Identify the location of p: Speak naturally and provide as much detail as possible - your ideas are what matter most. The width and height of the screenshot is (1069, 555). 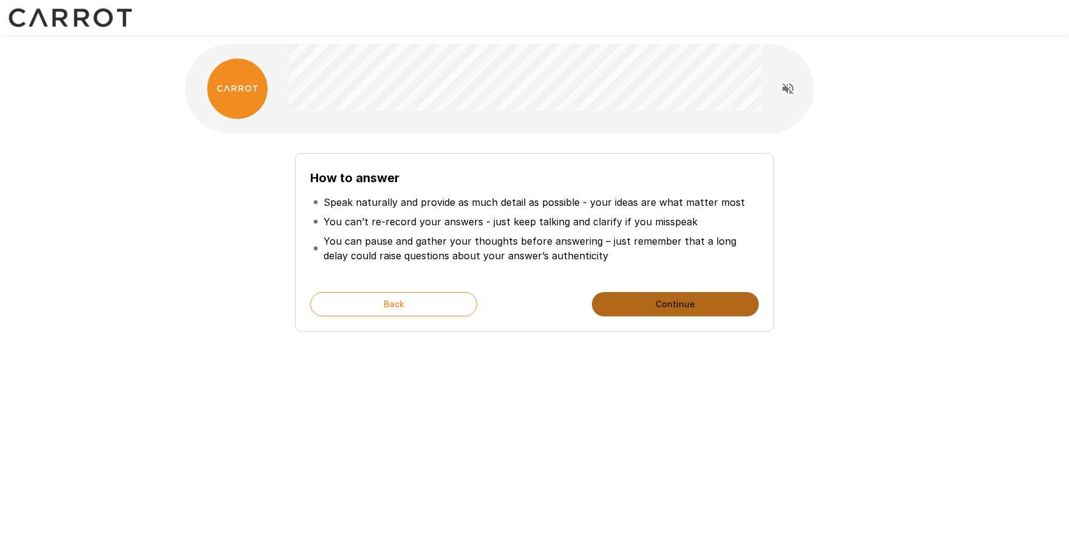
(534, 202).